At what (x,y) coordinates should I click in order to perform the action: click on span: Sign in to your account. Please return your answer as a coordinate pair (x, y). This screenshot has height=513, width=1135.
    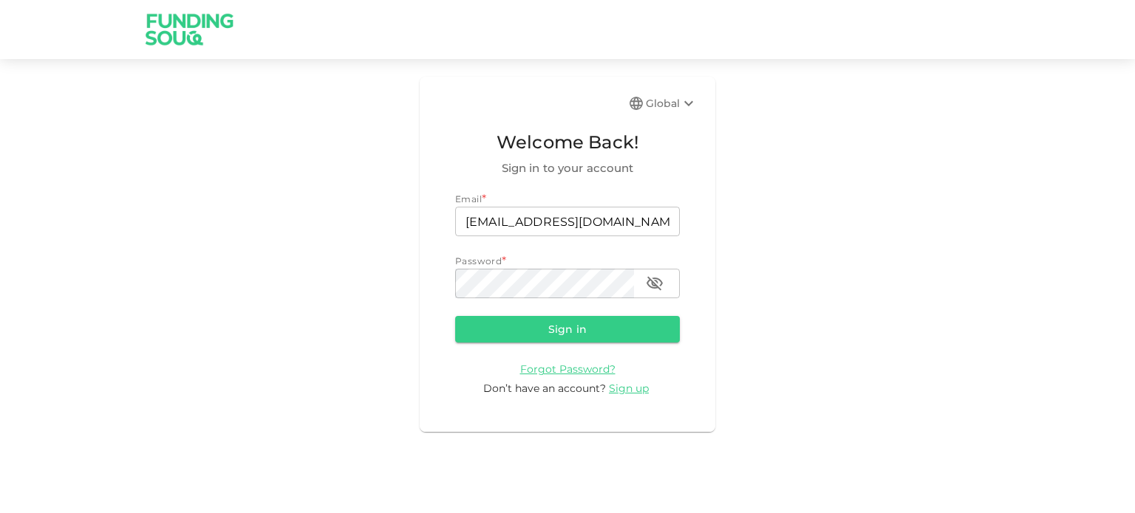
    Looking at the image, I should click on (567, 168).